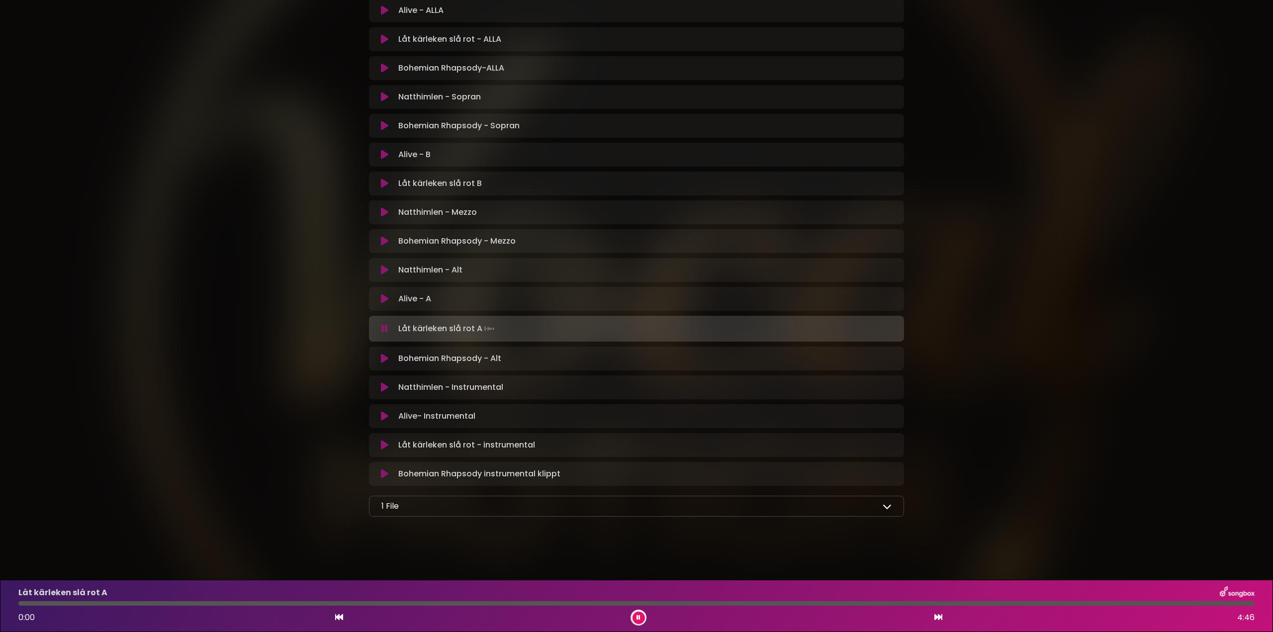 The height and width of the screenshot is (632, 1273). What do you see at coordinates (451, 68) in the screenshot?
I see `p: Bohemian Rhapsody-ALLA` at bounding box center [451, 68].